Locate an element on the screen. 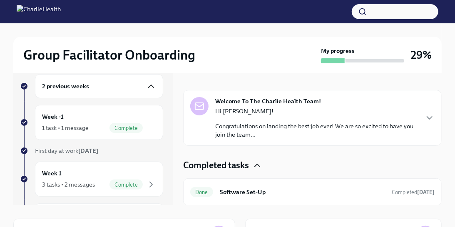  h6: Week 1 is located at coordinates (52, 173).